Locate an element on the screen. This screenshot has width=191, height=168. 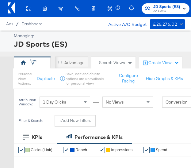
span: Clicks (Link) is located at coordinates (41, 150).